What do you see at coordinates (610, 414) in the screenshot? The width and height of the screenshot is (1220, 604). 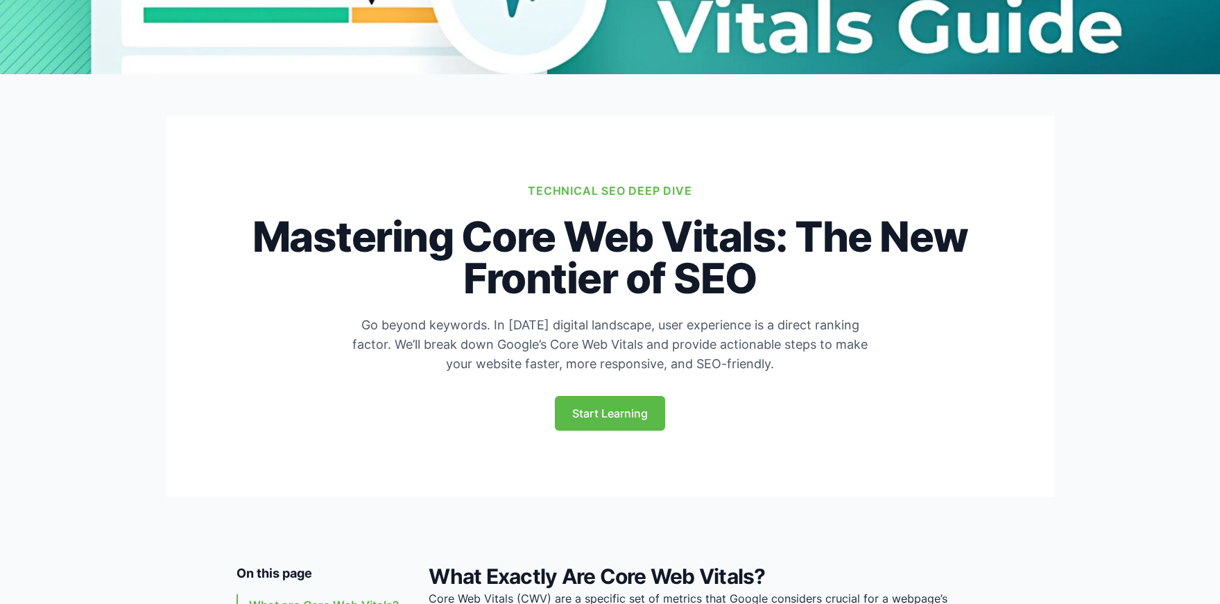 I see `a: Start Learning` at bounding box center [610, 414].